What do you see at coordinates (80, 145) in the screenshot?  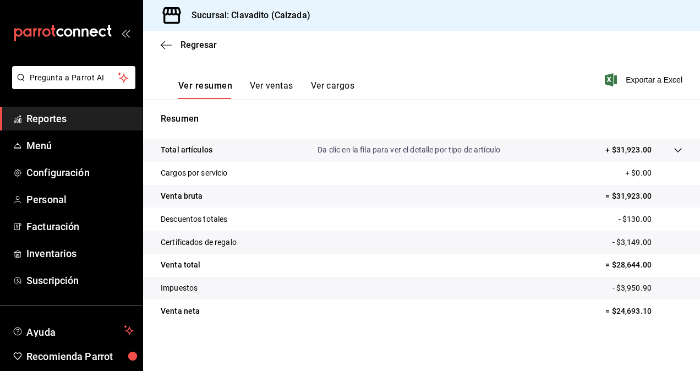 I see `span: Menú` at bounding box center [80, 145].